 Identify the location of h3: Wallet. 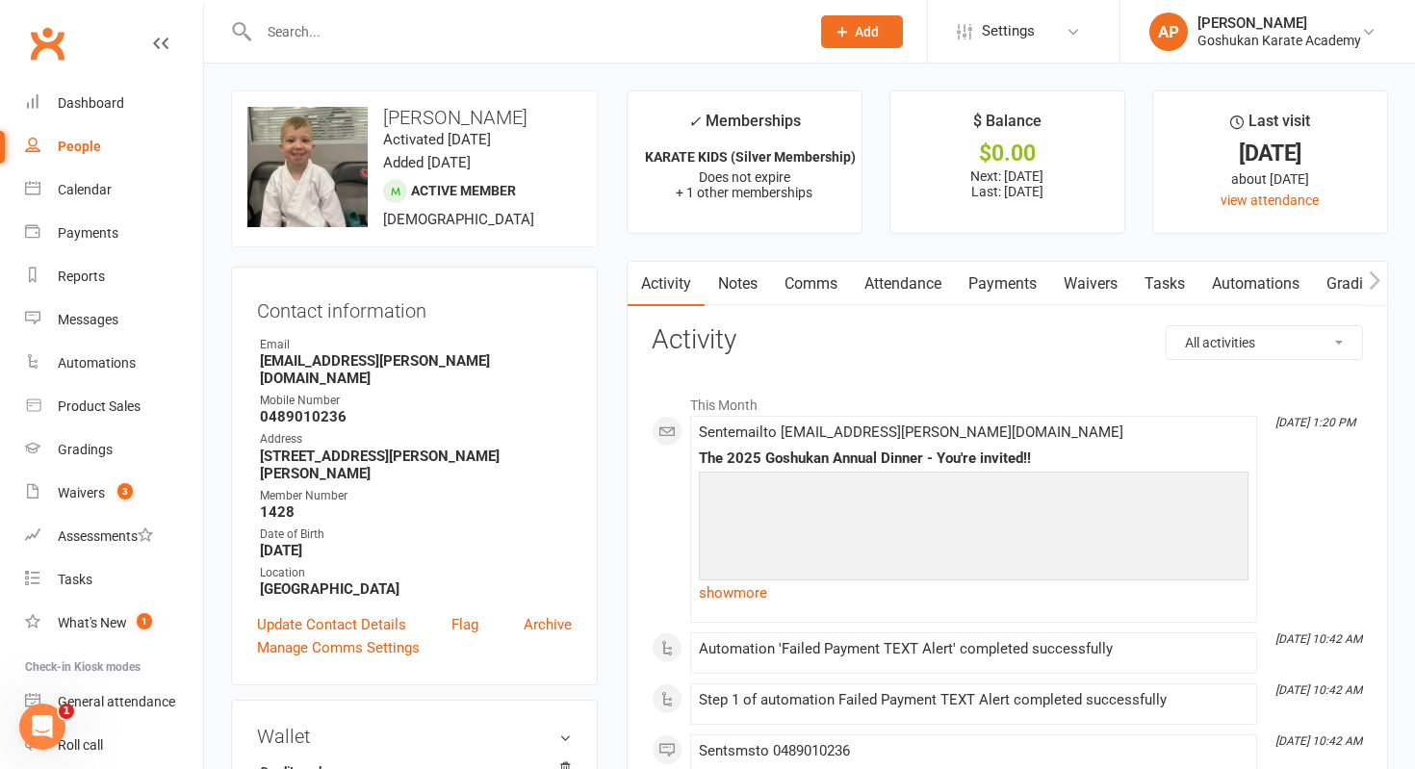
(414, 736).